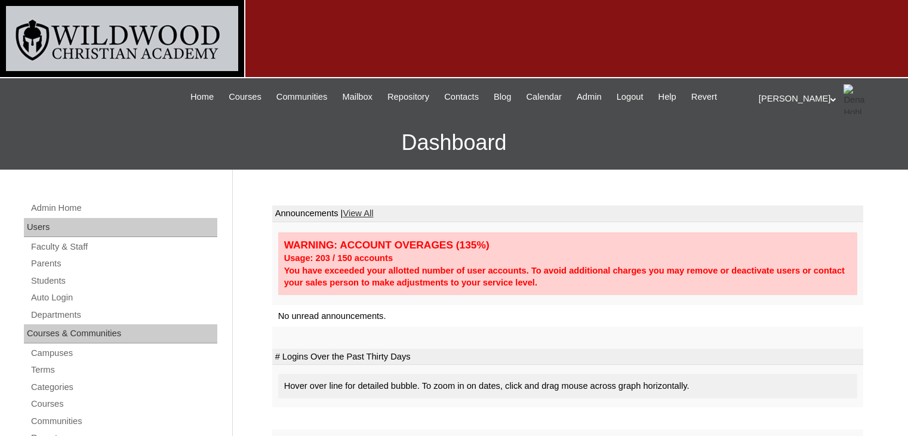 This screenshot has width=908, height=436. What do you see at coordinates (858, 99) in the screenshot?
I see `img: Dena Hohl` at bounding box center [858, 99].